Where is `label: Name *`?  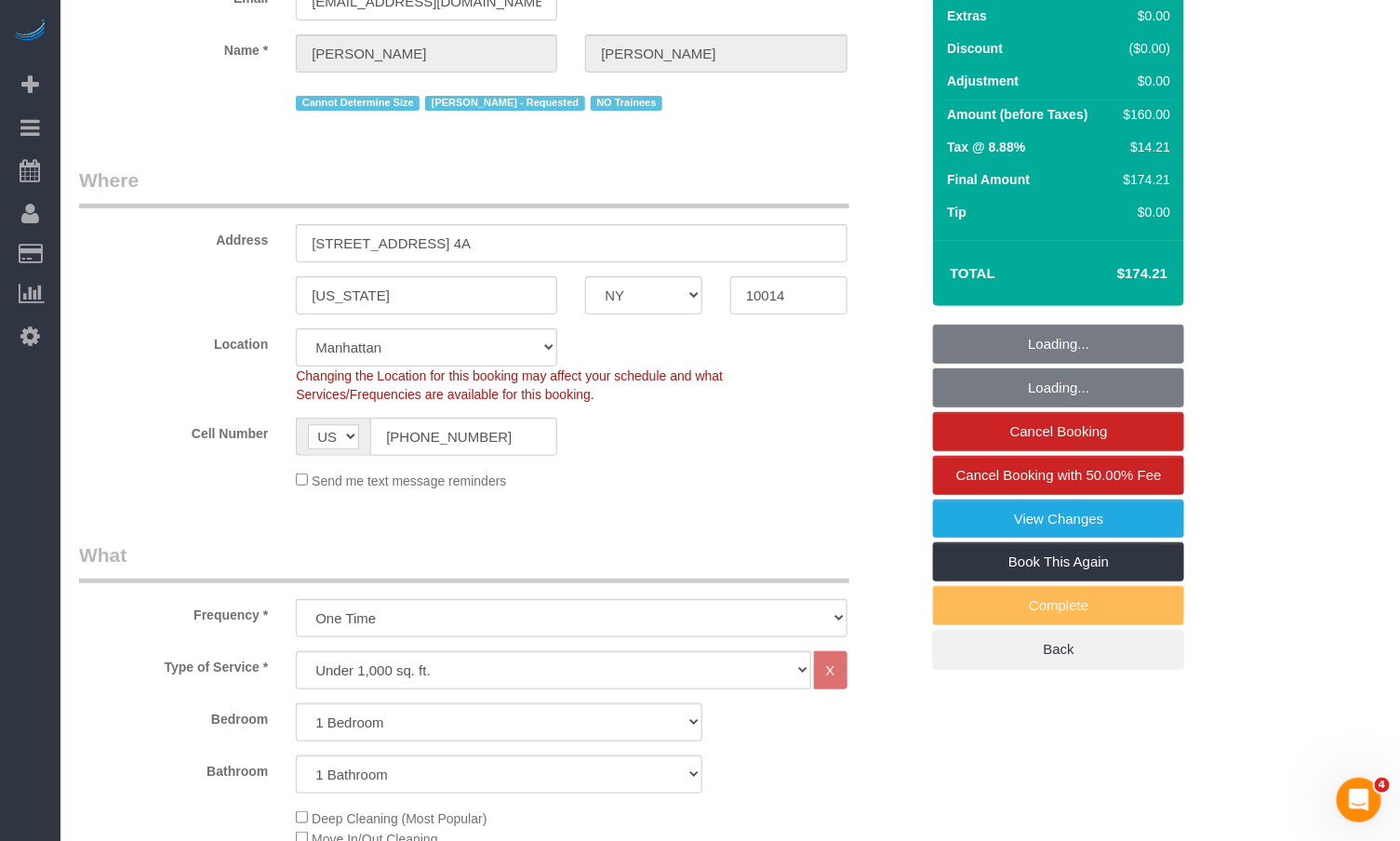 label: Name * is located at coordinates (174, 46).